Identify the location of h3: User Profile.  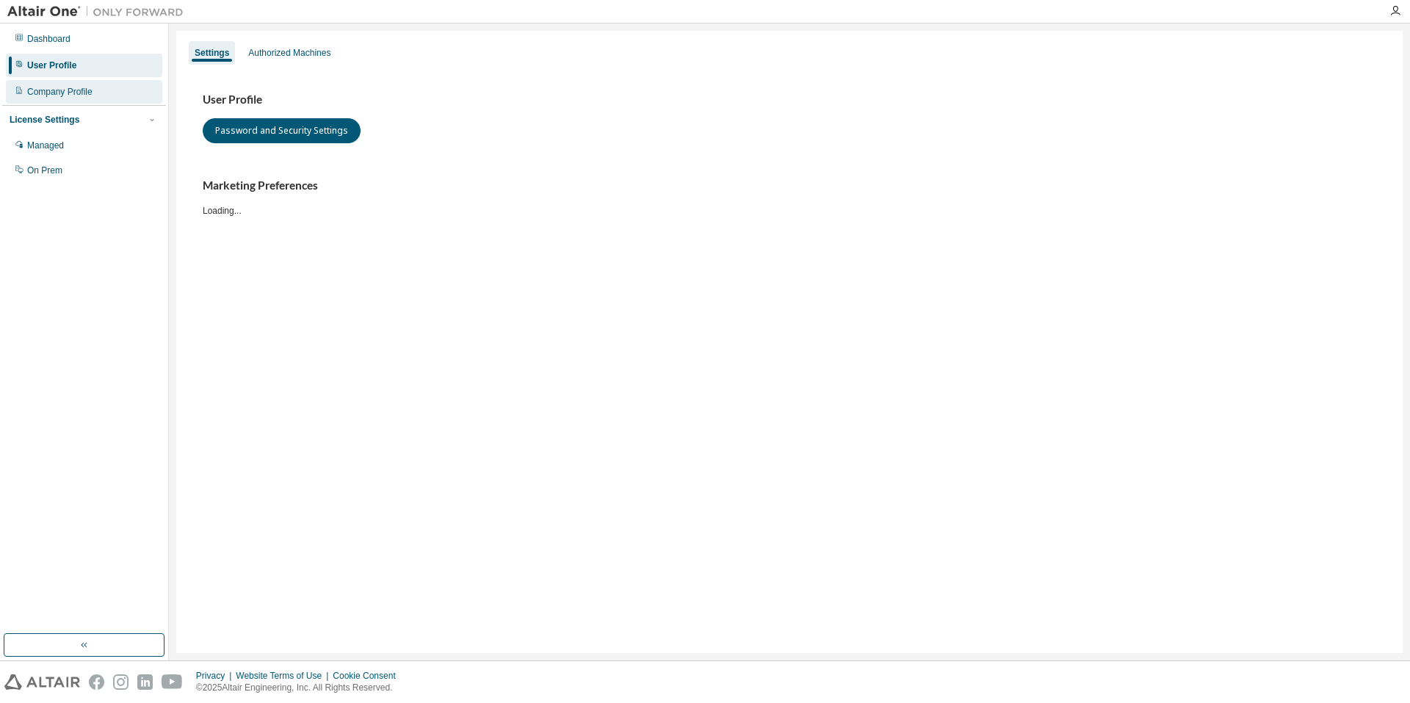
(789, 100).